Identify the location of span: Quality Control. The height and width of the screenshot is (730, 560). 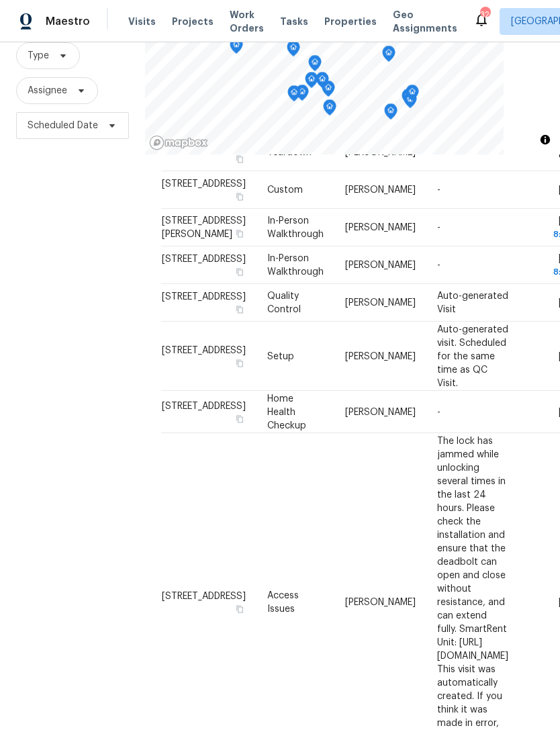
(284, 303).